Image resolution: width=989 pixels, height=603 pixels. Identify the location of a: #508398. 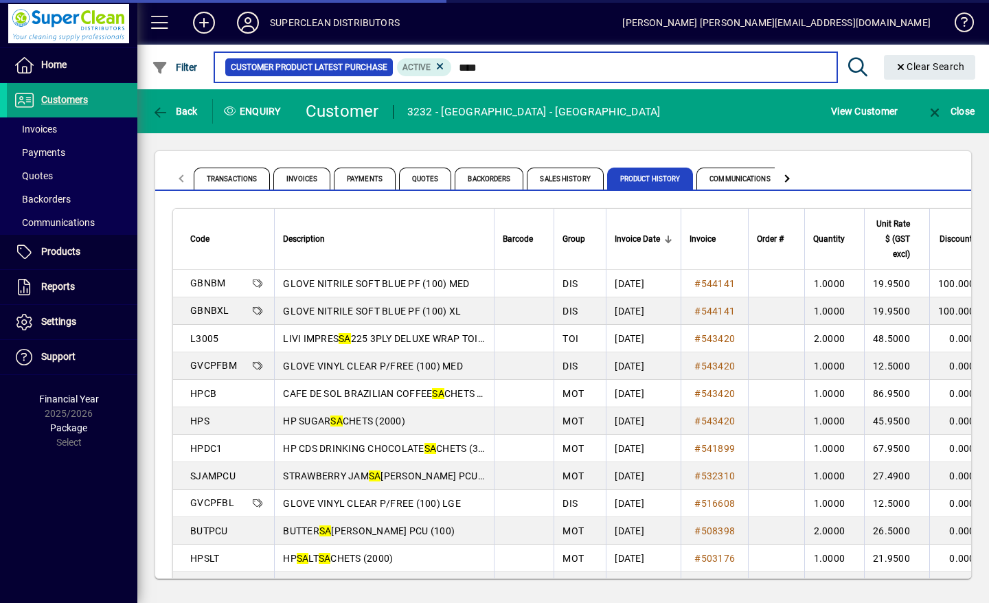
(715, 531).